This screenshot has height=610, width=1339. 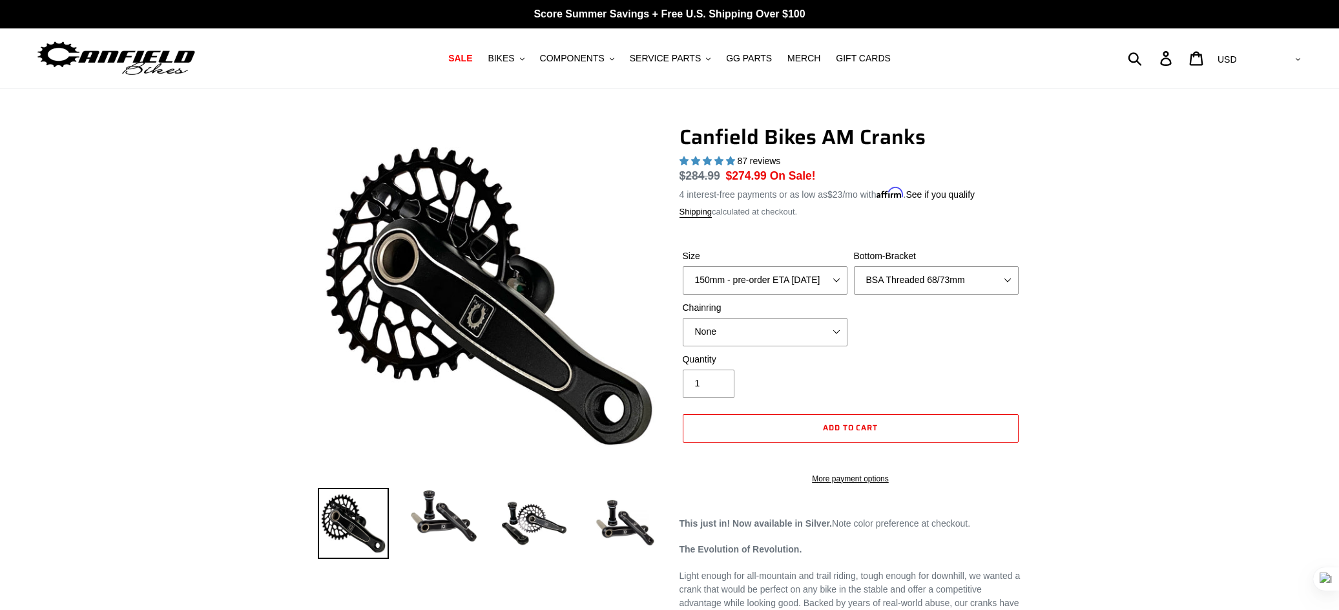 I want to click on p: 4 interest-free payments or as low as /mo with ., so click(x=827, y=193).